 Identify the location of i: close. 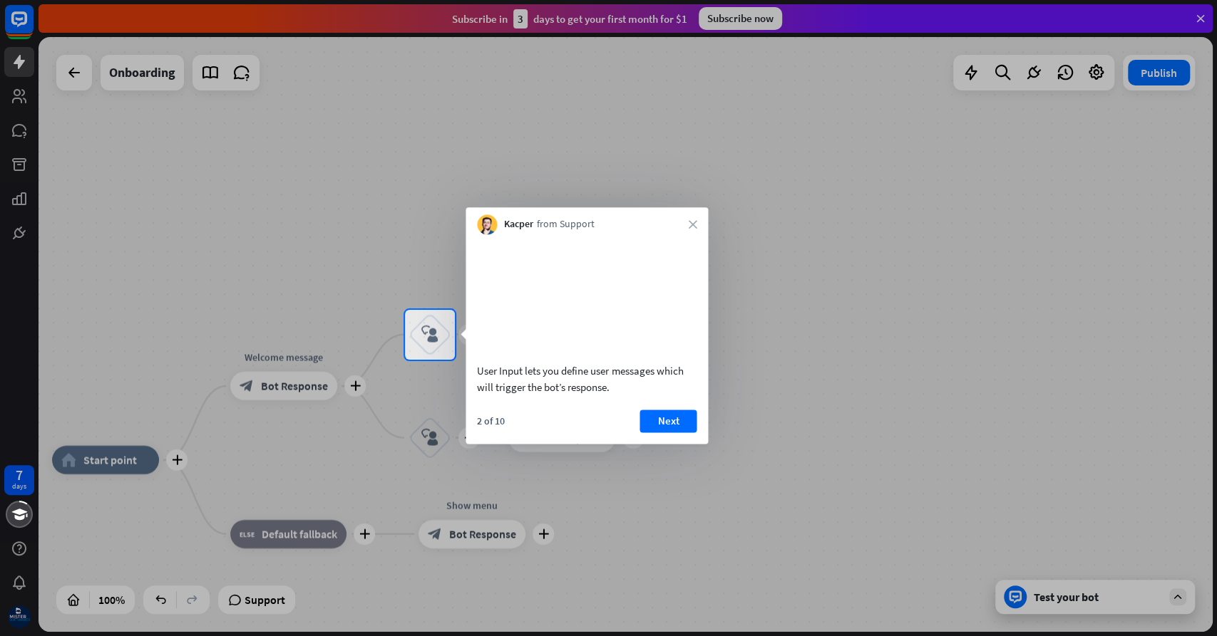
(692, 225).